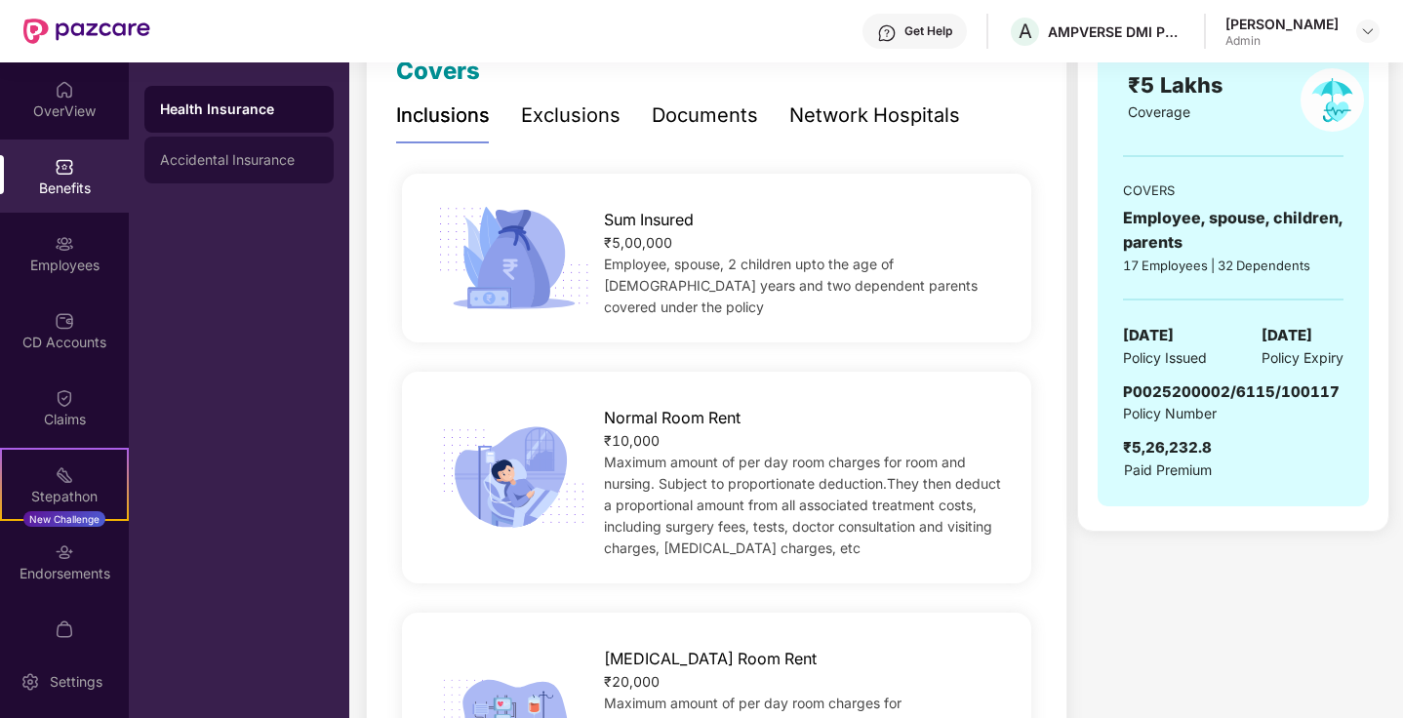 This screenshot has height=718, width=1403. I want to click on span: Sum Insured, so click(649, 220).